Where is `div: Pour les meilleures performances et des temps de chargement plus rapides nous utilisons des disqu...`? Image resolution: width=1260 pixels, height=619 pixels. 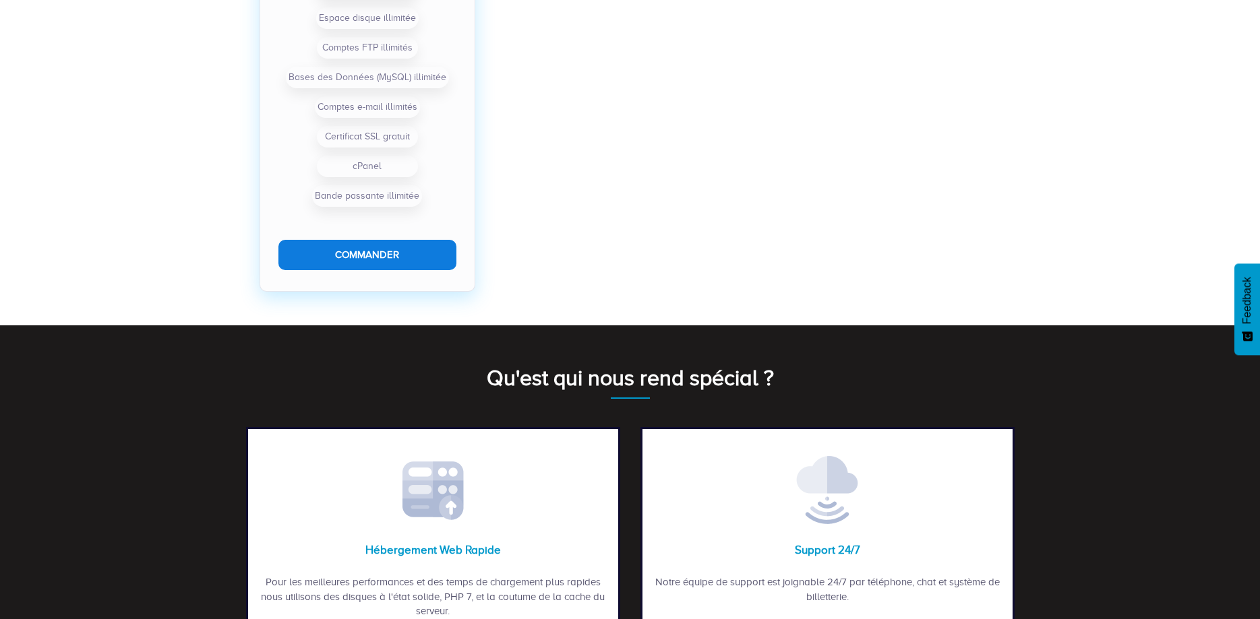 div: Pour les meilleures performances et des temps de chargement plus rapides nous utilisons des disqu... is located at coordinates (433, 597).